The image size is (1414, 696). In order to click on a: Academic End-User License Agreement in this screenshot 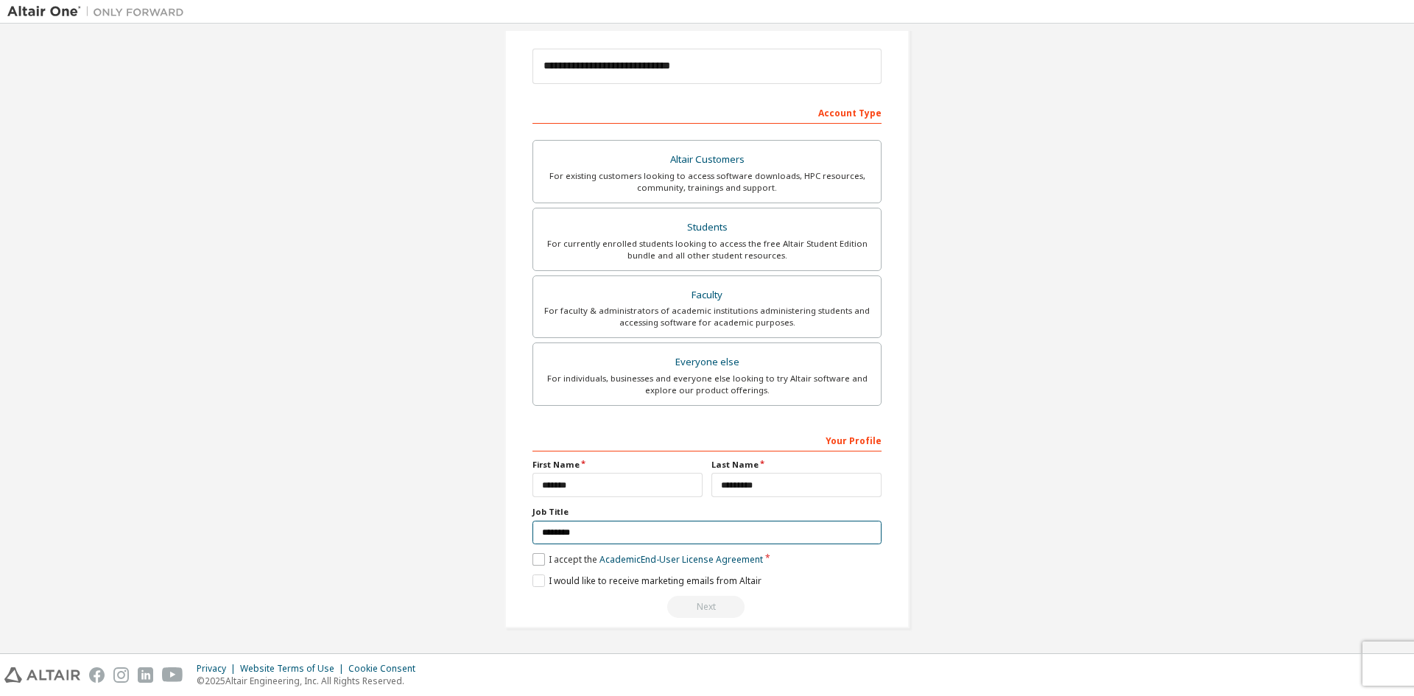, I will do `click(681, 559)`.